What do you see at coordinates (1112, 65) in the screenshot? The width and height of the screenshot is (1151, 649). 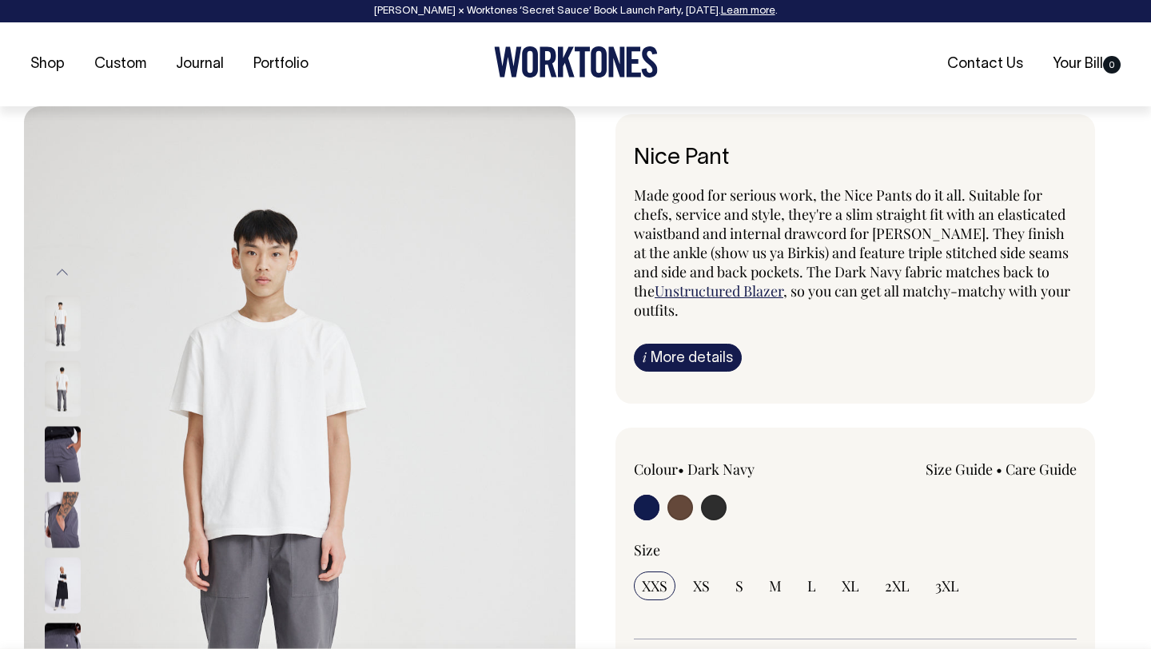 I see `span: 0` at bounding box center [1112, 65].